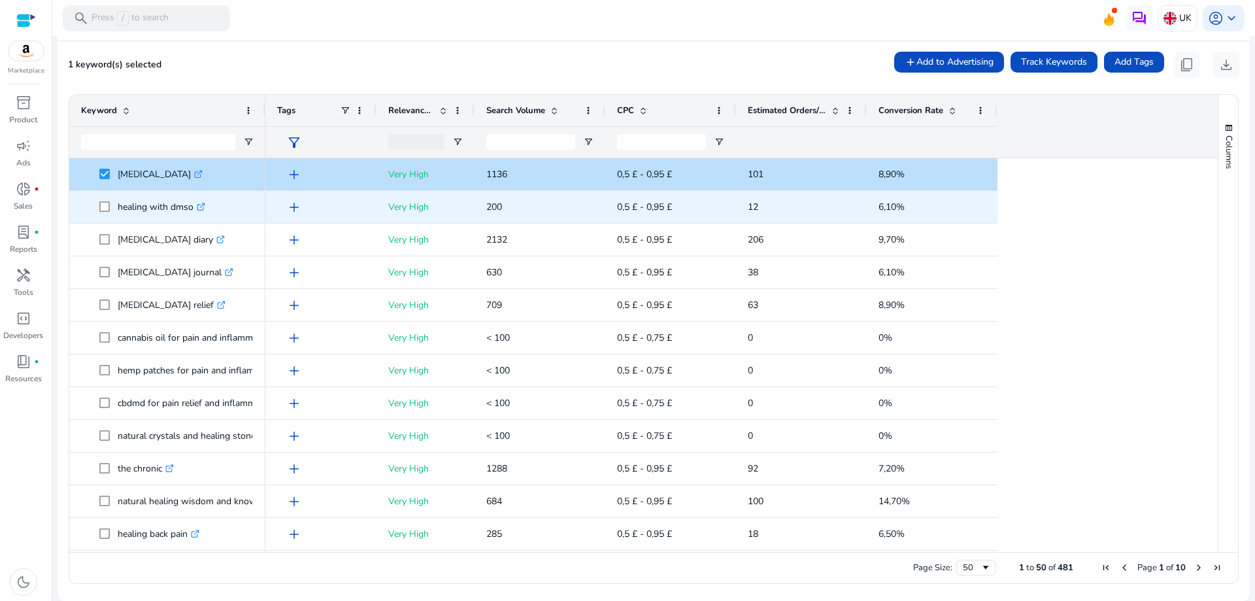 This screenshot has height=601, width=1255. What do you see at coordinates (756, 239) in the screenshot?
I see `span: 206` at bounding box center [756, 239].